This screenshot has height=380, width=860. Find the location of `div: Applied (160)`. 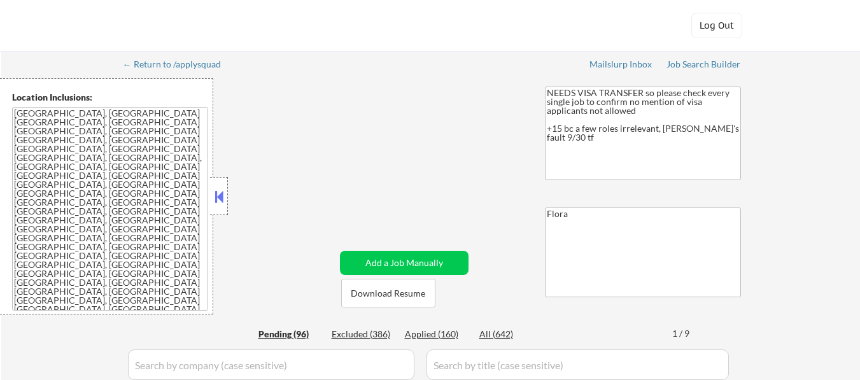

div: Applied (160) is located at coordinates (437, 334).